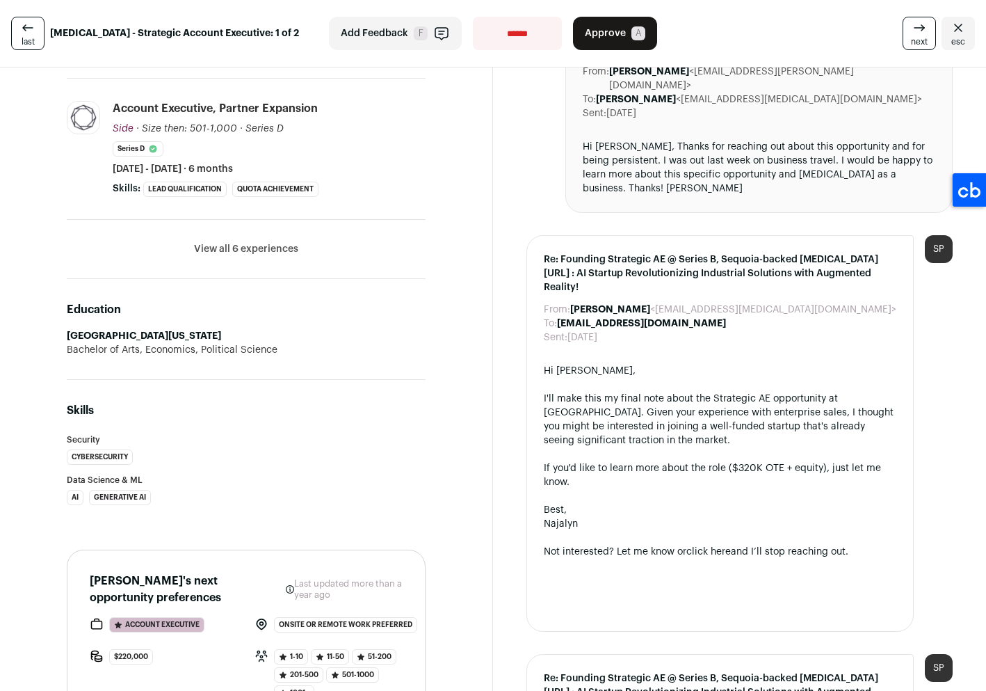 The height and width of the screenshot is (691, 986). Describe the element at coordinates (958, 42) in the screenshot. I see `span: esc` at that location.